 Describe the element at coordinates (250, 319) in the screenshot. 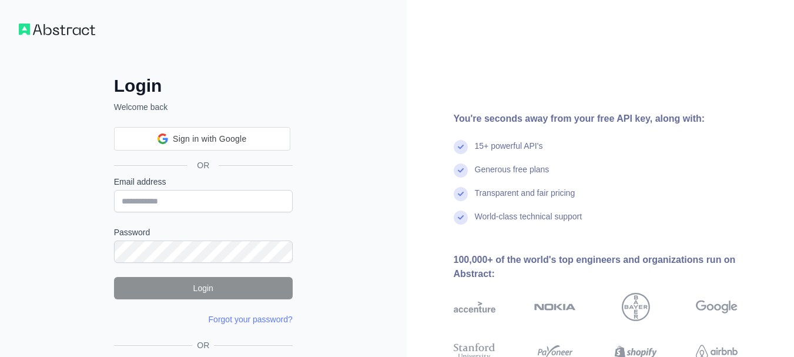

I see `a: Forgot your password?` at that location.